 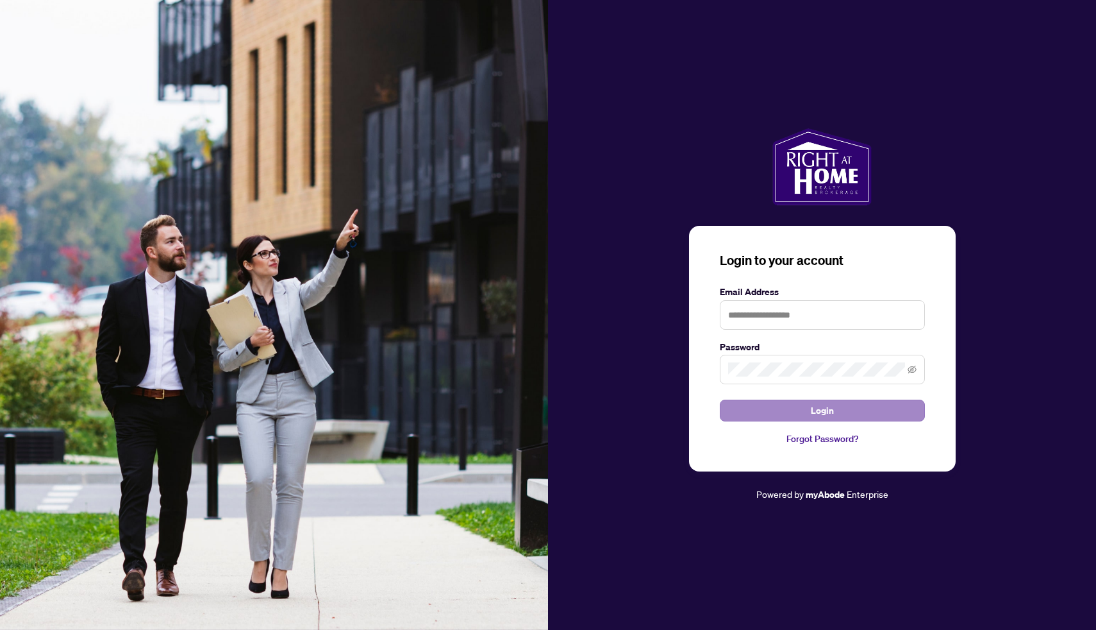 I want to click on img: ma-logo, so click(x=822, y=167).